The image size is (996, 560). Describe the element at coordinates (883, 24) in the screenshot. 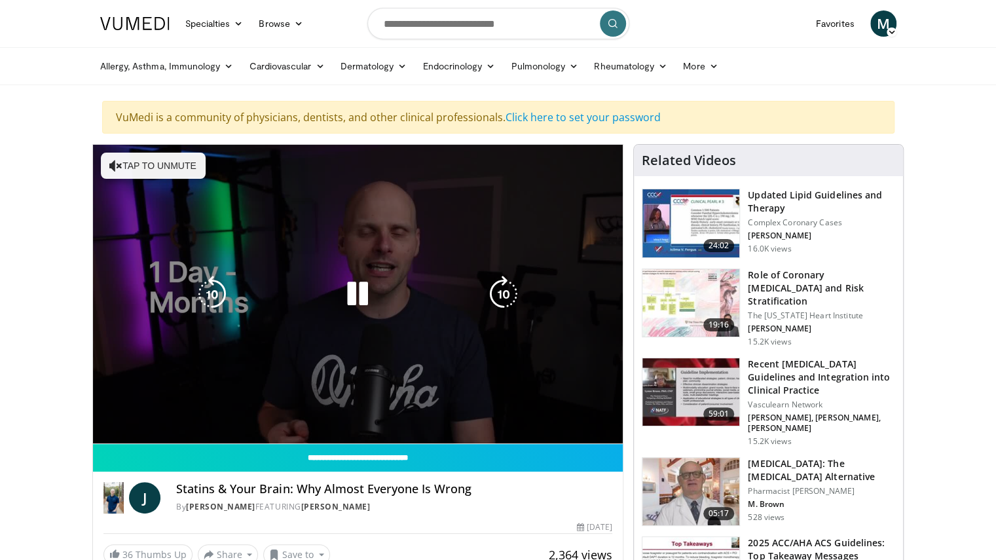

I see `a: M` at that location.